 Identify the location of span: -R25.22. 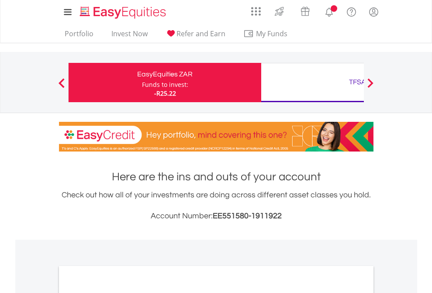
(165, 93).